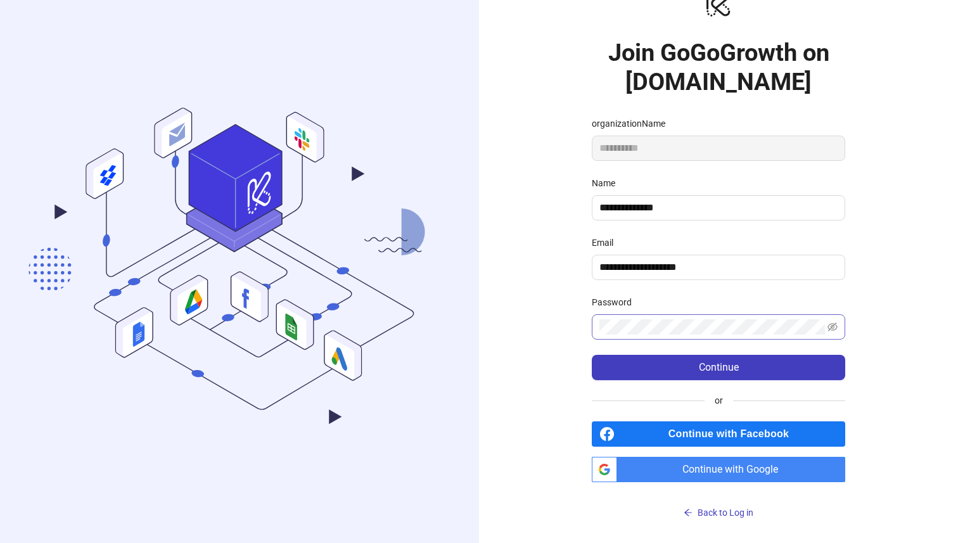  Describe the element at coordinates (719, 470) in the screenshot. I see `a: Continue with Google` at that location.